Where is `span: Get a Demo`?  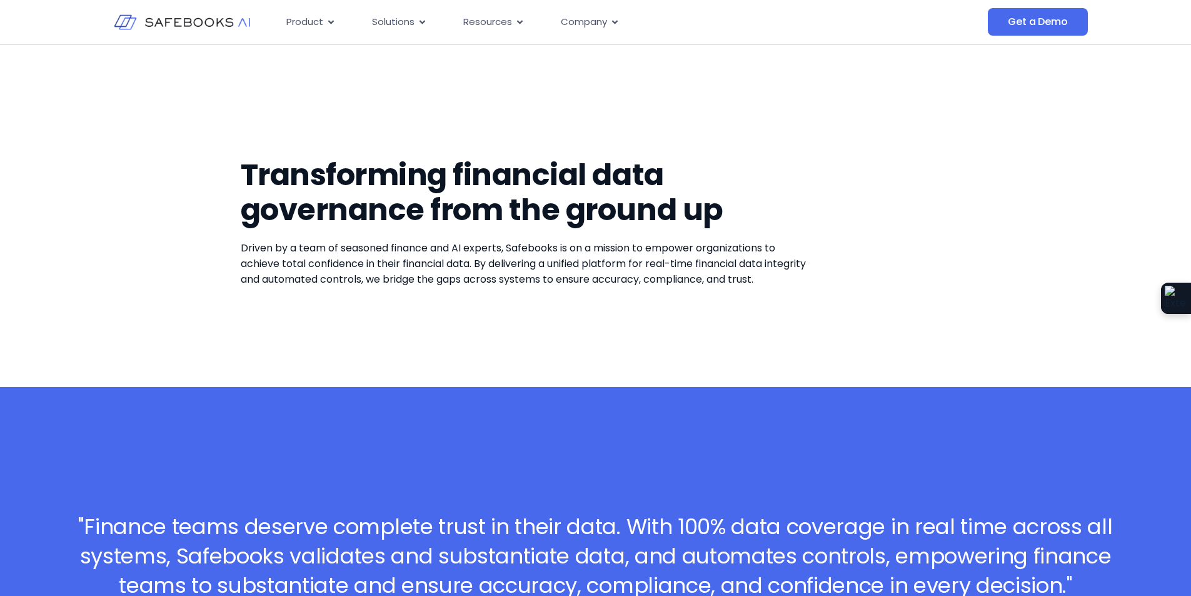
span: Get a Demo is located at coordinates (1037, 22).